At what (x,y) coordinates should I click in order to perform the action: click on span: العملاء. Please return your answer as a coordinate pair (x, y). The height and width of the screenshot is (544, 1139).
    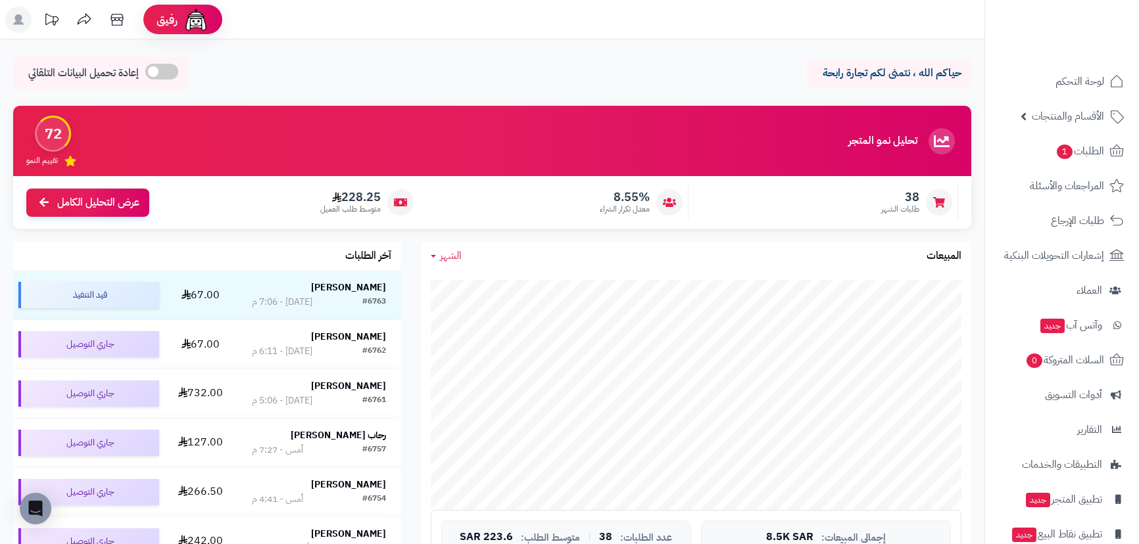
    Looking at the image, I should click on (1089, 291).